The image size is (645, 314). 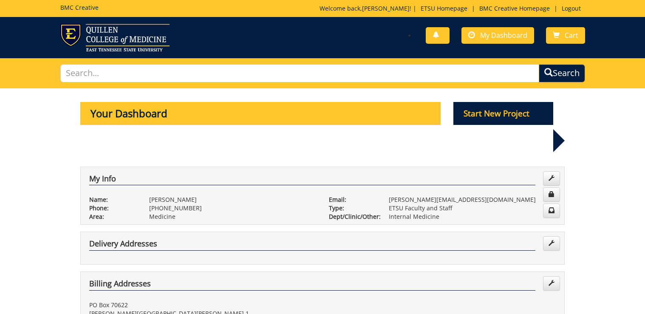 What do you see at coordinates (79, 7) in the screenshot?
I see `h5: BMC Creative` at bounding box center [79, 7].